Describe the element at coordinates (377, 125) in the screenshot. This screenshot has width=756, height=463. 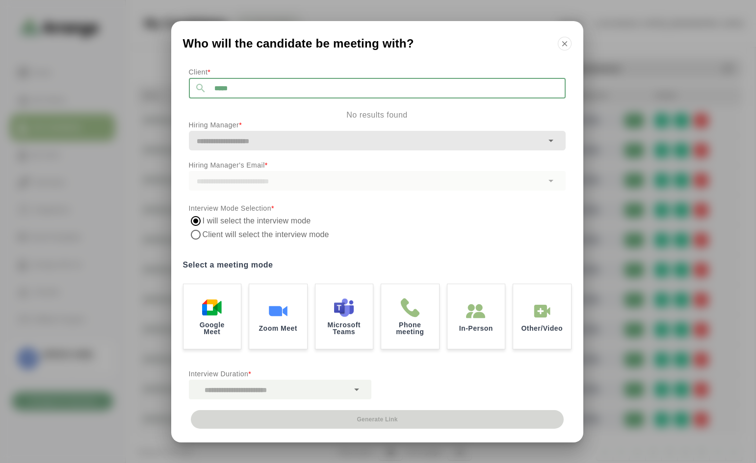
I see `p: Hiring Manager` at that location.